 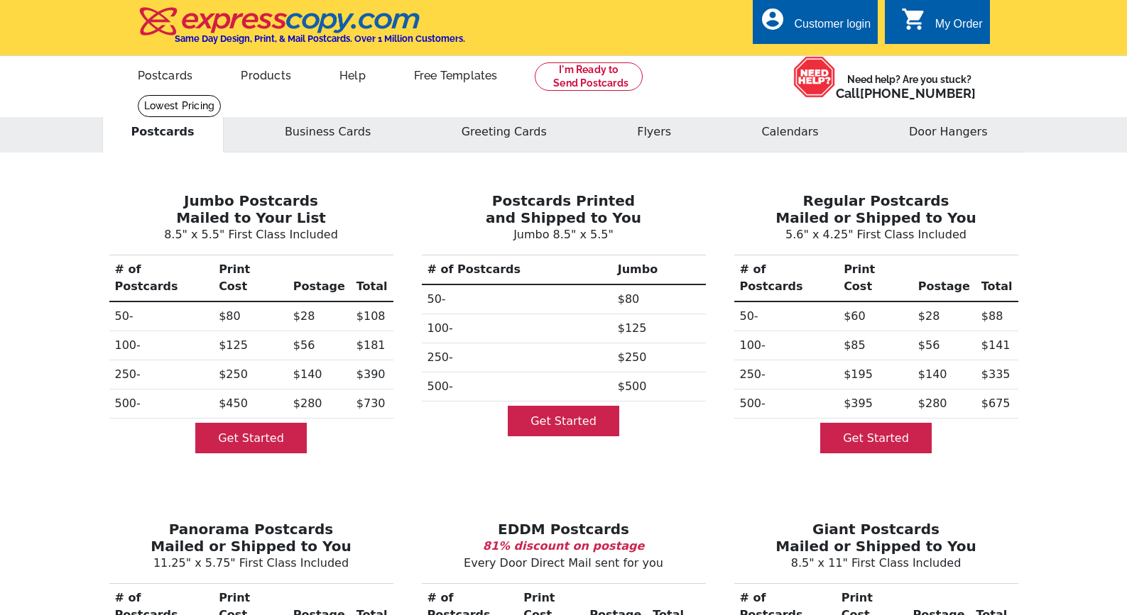 What do you see at coordinates (876, 209) in the screenshot?
I see `h3: Regular Postcards Mailed or Shipped to You` at bounding box center [876, 209].